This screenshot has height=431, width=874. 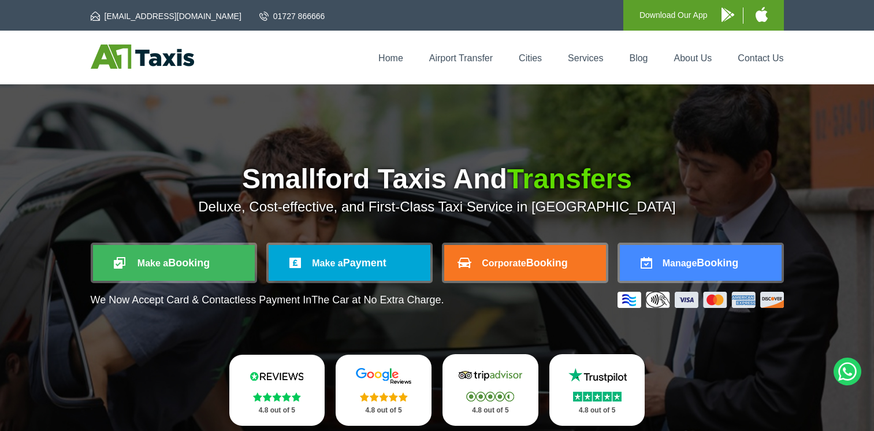 I want to click on img: A1 Taxis Android App, so click(x=728, y=14).